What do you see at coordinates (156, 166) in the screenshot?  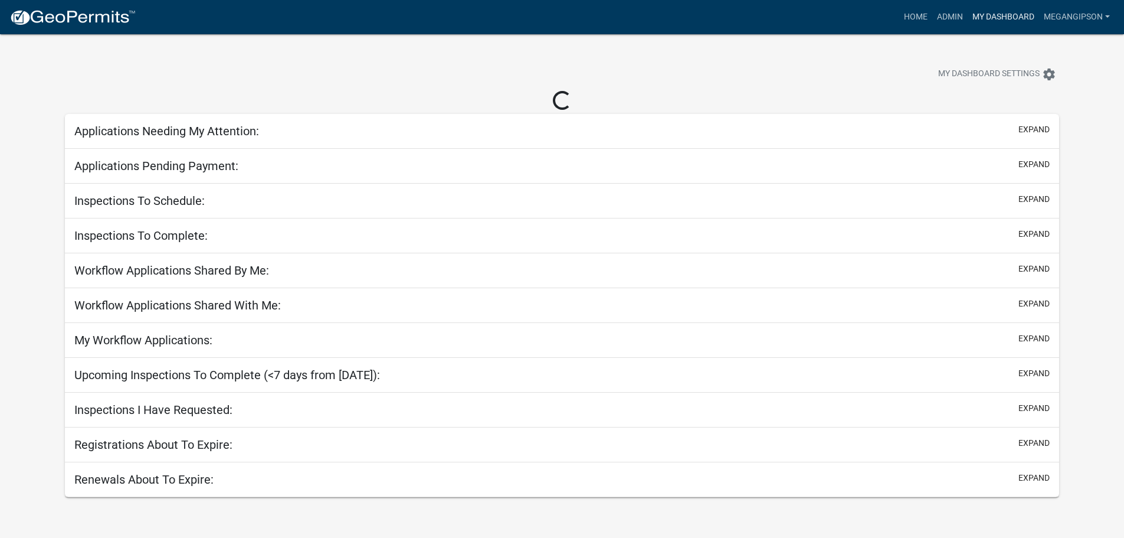 I see `h5: Applications Pending Payment:` at bounding box center [156, 166].